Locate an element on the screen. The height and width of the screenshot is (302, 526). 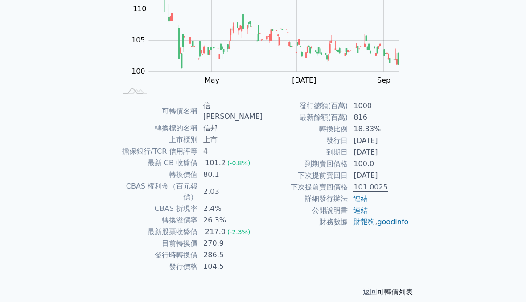
span: (-2.3%) is located at coordinates (239, 232).